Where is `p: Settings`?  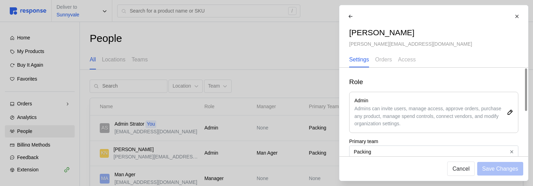
p: Settings is located at coordinates (359, 59).